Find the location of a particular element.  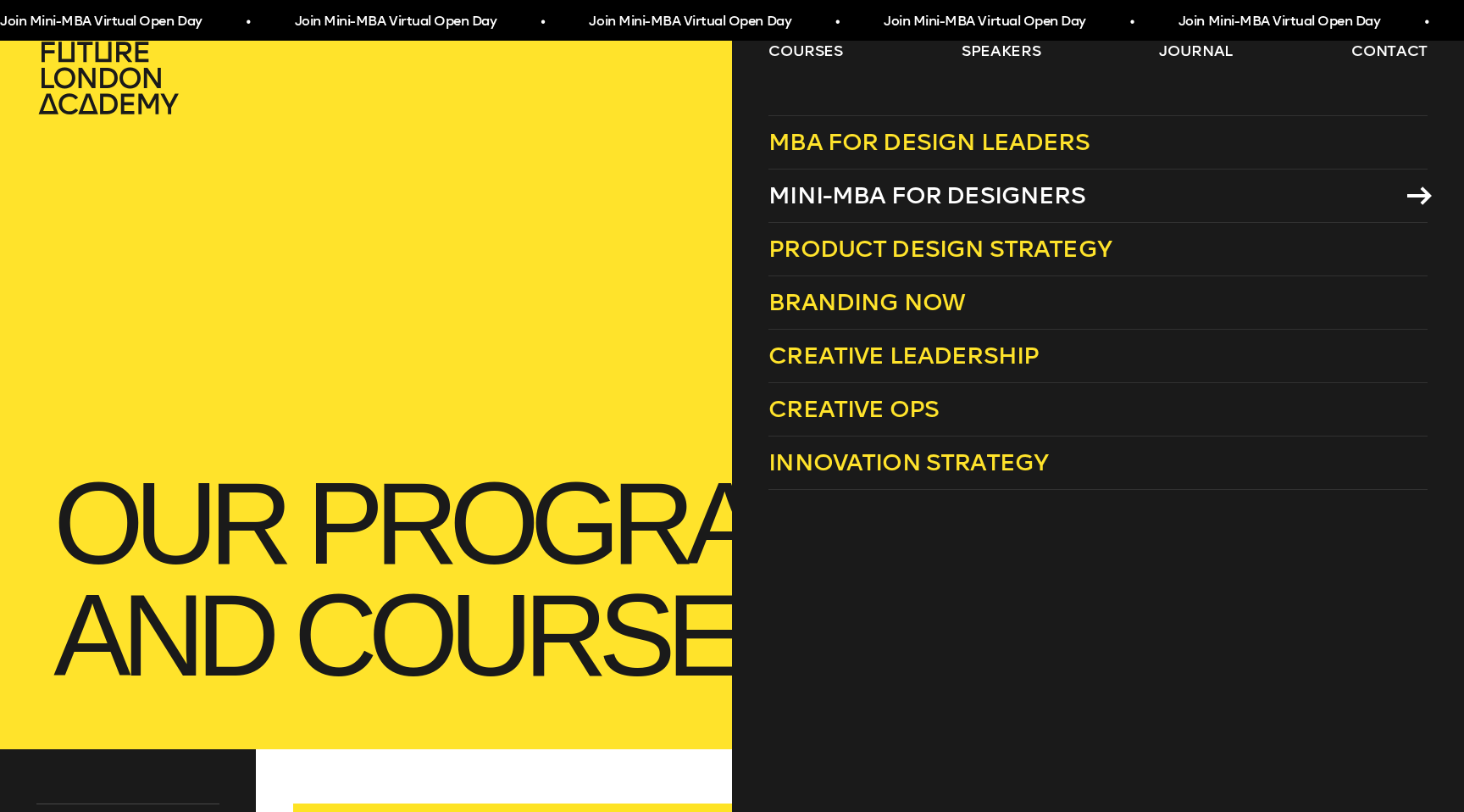

a: courses is located at coordinates (806, 51).